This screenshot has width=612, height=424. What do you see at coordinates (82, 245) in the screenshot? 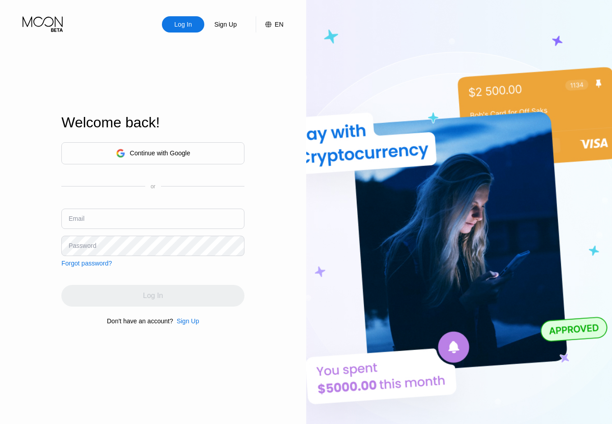
I see `div: Password` at bounding box center [82, 245].